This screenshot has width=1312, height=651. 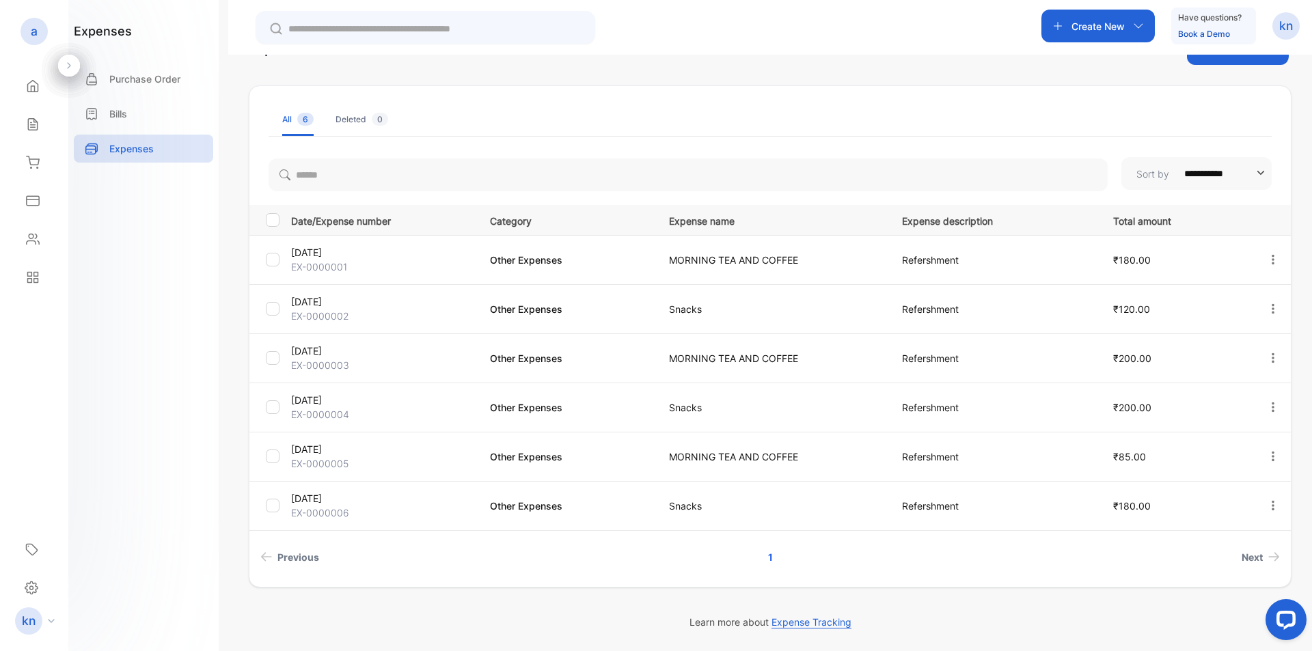 I want to click on p: EX-0000001, so click(x=382, y=266).